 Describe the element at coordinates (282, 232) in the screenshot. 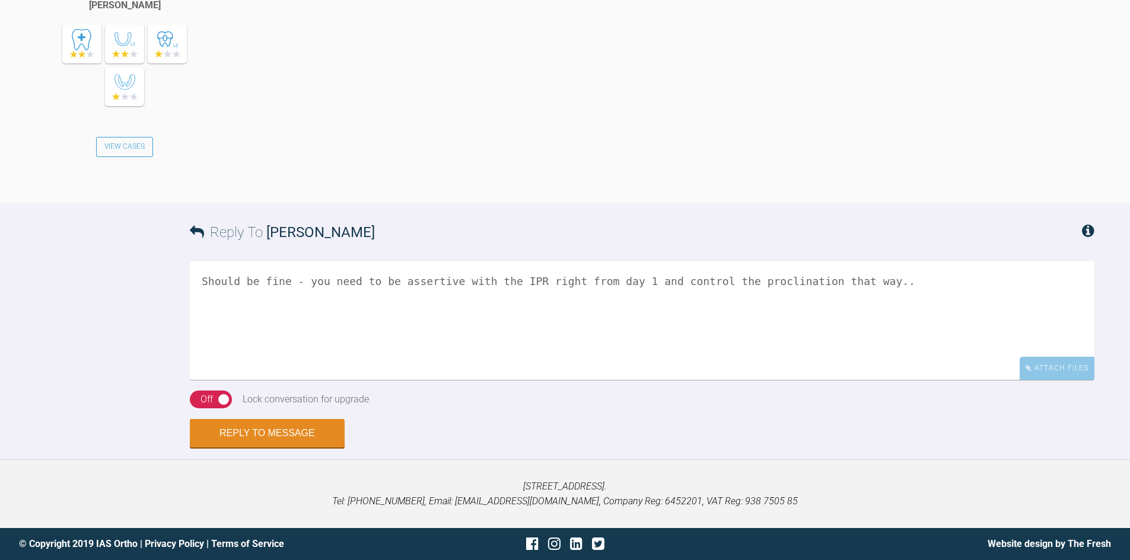

I see `h3: Reply To` at that location.